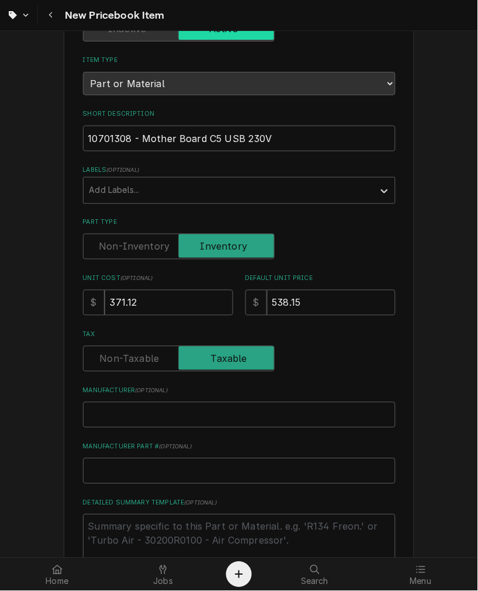  I want to click on span: Menu, so click(421, 581).